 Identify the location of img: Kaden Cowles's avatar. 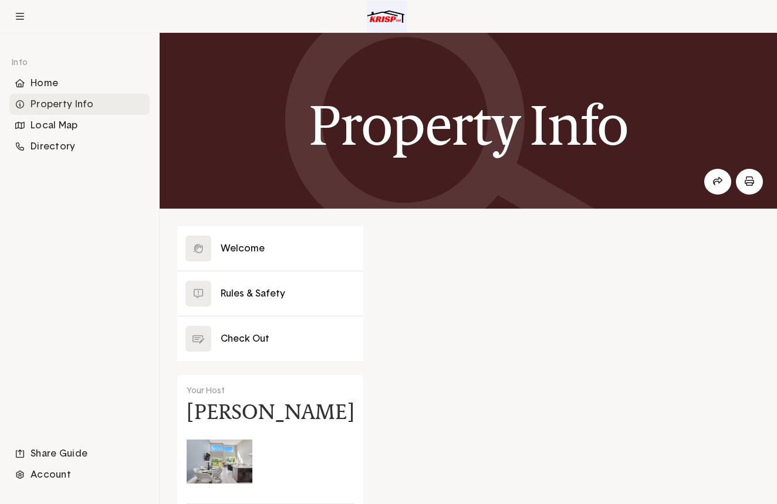
(219, 462).